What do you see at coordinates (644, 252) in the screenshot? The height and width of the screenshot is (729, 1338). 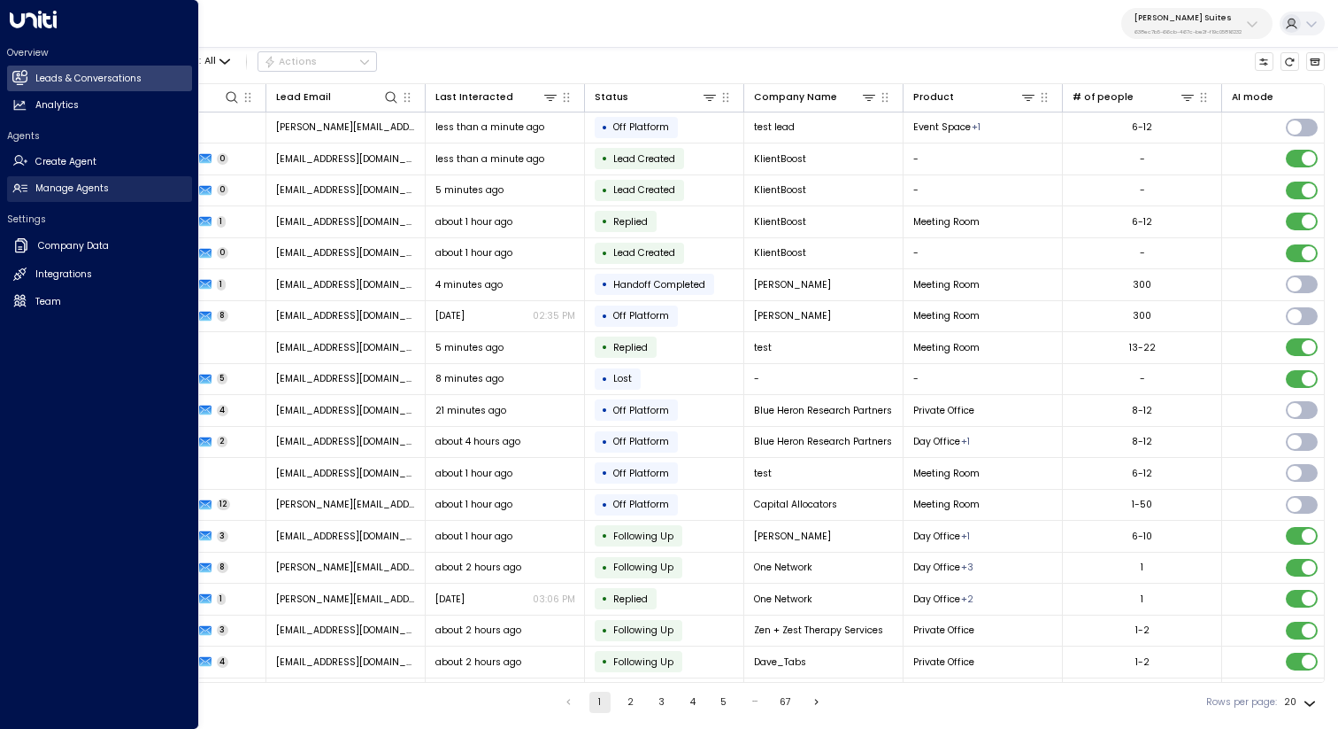 I see `span: Lead Created` at bounding box center [644, 252].